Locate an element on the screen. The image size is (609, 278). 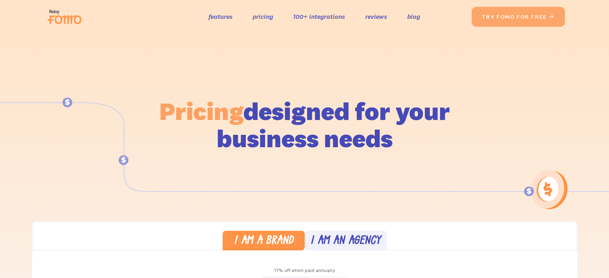
div: I am a brand is located at coordinates (263, 241).